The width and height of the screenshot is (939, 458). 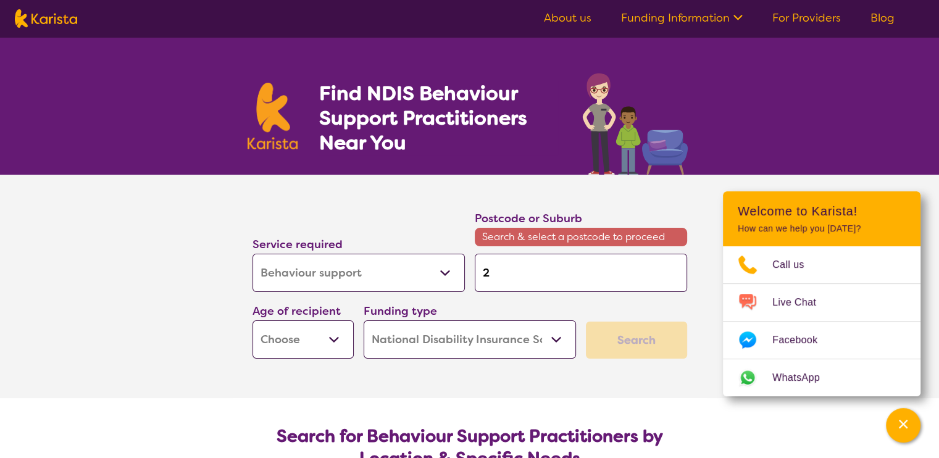 What do you see at coordinates (681, 18) in the screenshot?
I see `a: Funding Information` at bounding box center [681, 18].